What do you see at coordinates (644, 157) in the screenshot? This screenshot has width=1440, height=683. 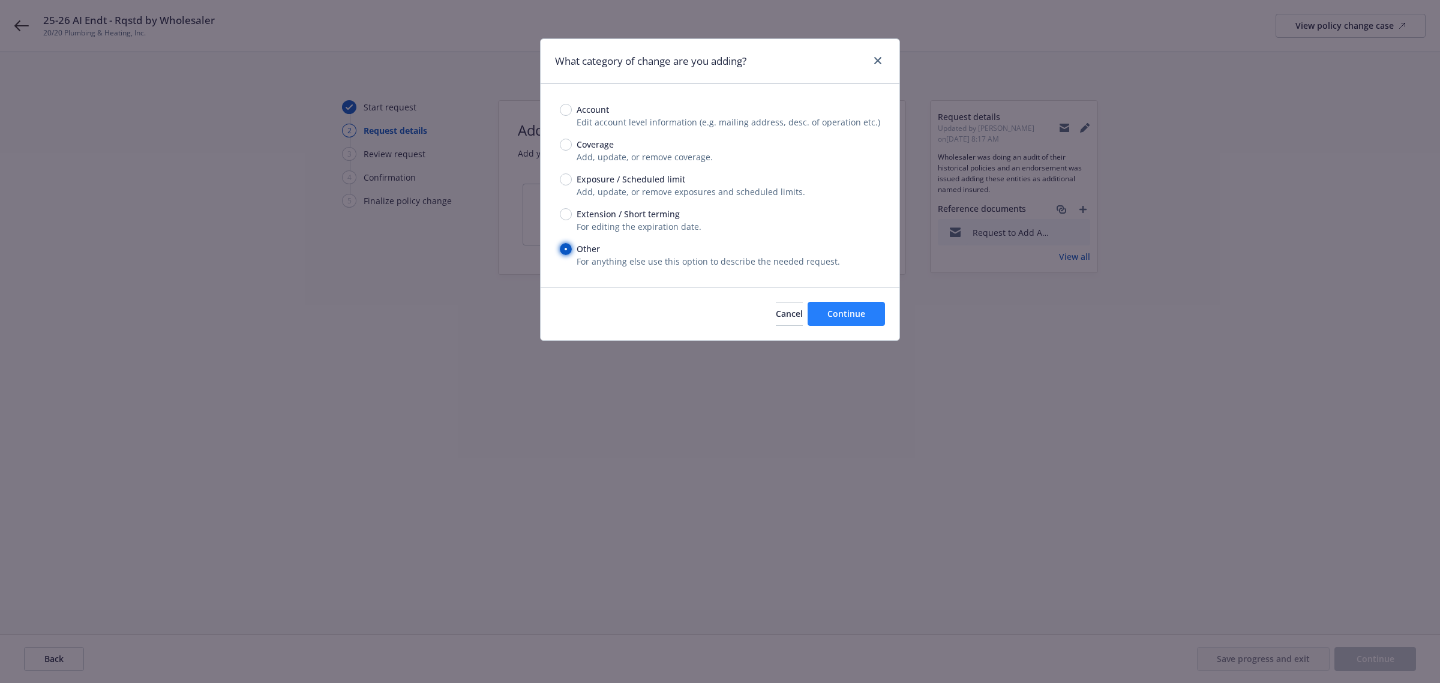 I see `span: Add, update, or remove coverage.` at bounding box center [644, 157].